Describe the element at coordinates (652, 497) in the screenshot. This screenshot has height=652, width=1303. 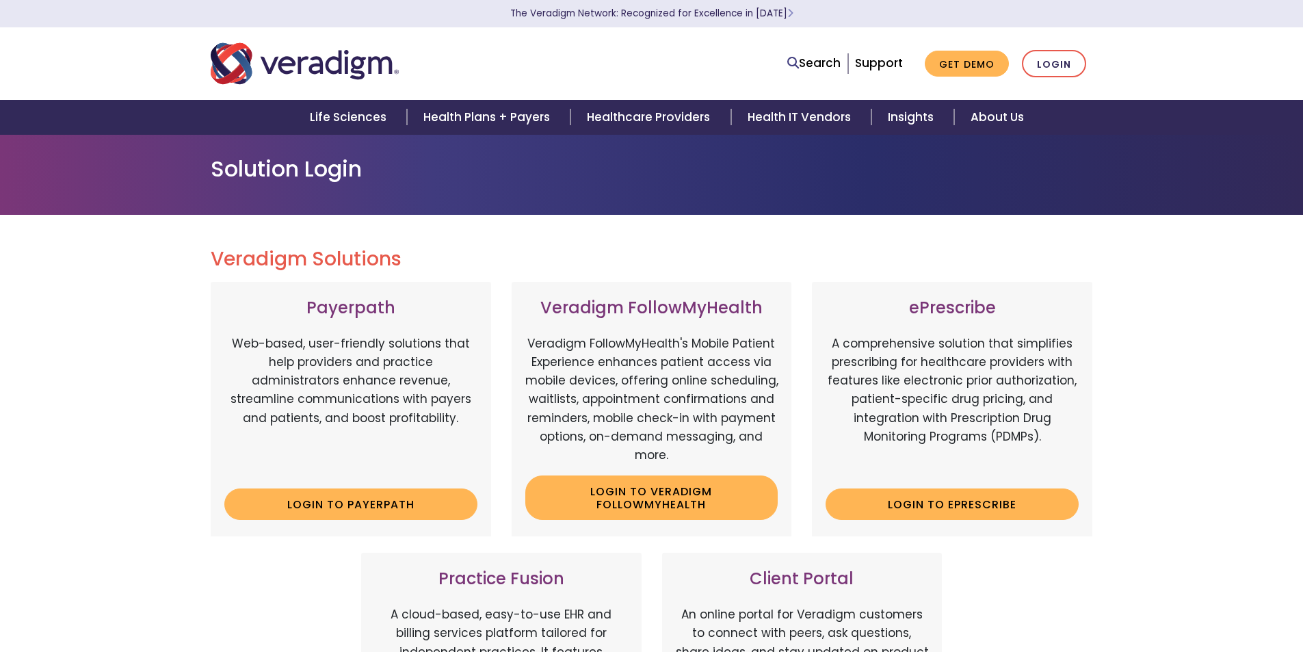
I see `a: Login to Veradigm FollowMyHealth` at that location.